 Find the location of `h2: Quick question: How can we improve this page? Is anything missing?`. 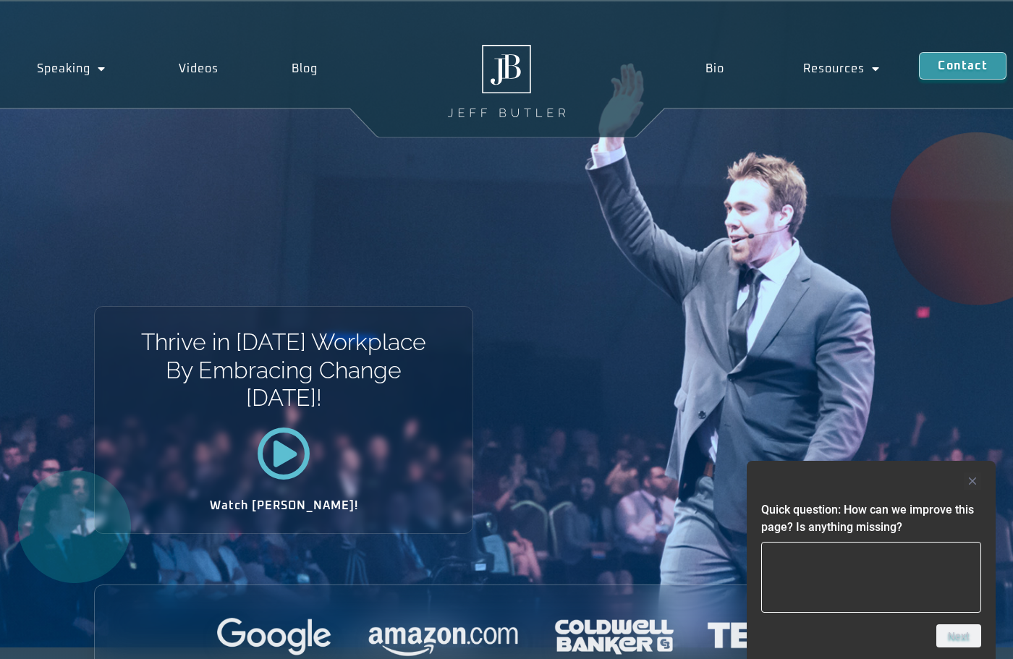

h2: Quick question: How can we improve this page? Is anything missing? is located at coordinates (871, 519).